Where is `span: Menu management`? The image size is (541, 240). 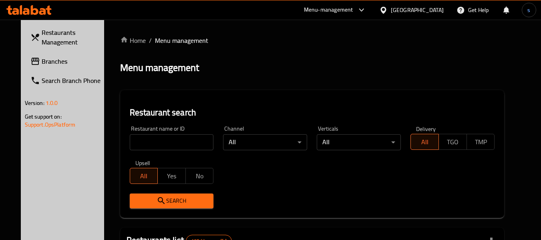
span: Menu management is located at coordinates (181, 40).